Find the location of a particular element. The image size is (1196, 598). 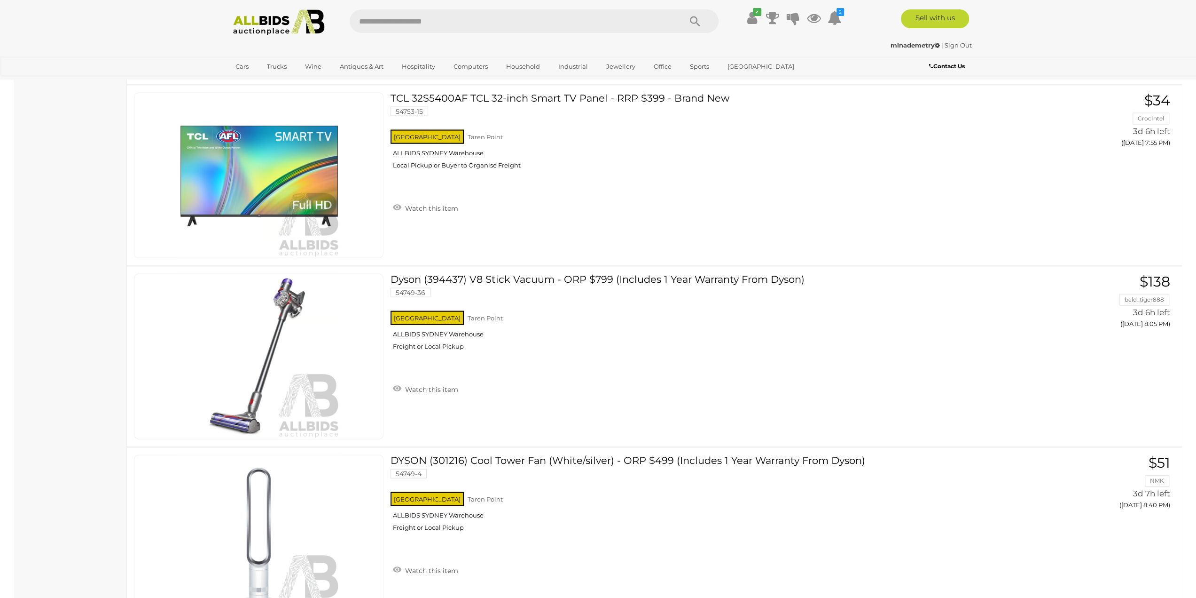

a: Jewellery is located at coordinates (621, 66).